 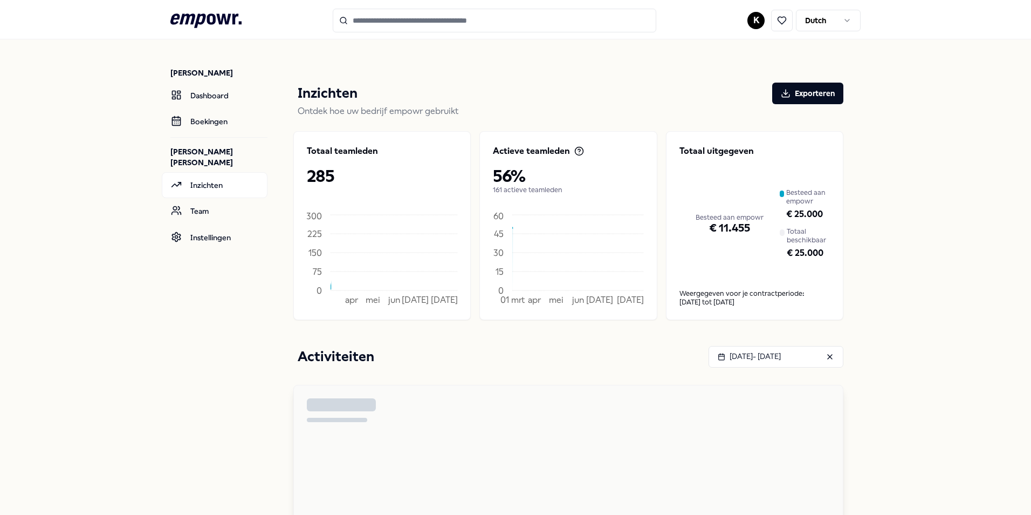 What do you see at coordinates (215, 211) in the screenshot?
I see `a: Team` at bounding box center [215, 211].